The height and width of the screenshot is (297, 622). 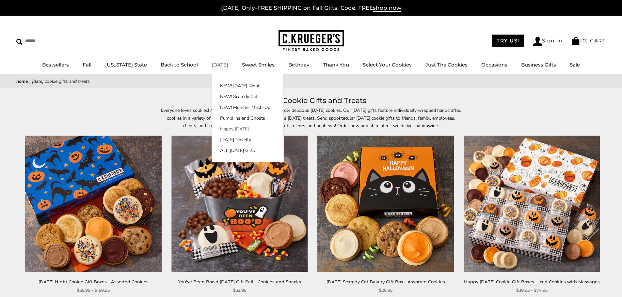 I want to click on a: Back to School, so click(x=179, y=65).